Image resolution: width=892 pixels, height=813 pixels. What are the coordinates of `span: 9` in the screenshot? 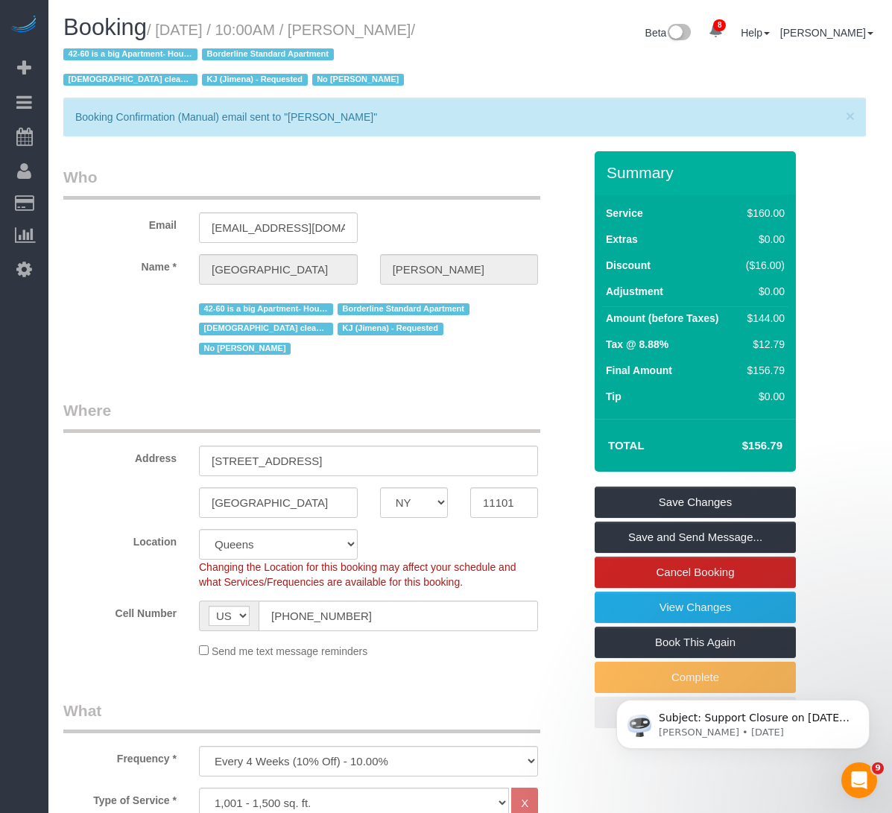 It's located at (878, 769).